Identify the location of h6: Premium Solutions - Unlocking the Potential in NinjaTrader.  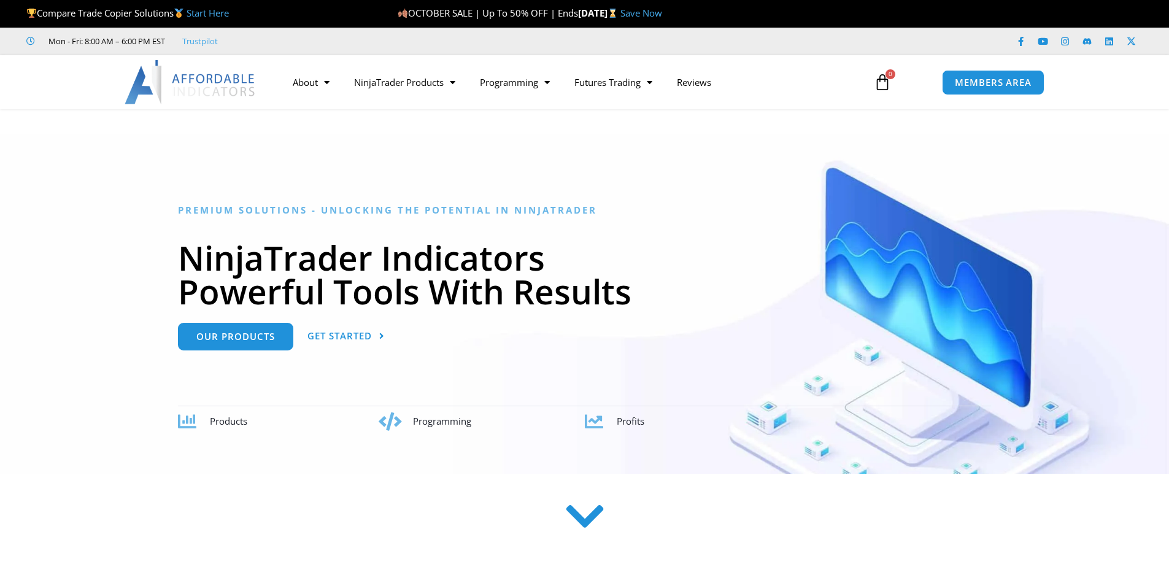
(584, 210).